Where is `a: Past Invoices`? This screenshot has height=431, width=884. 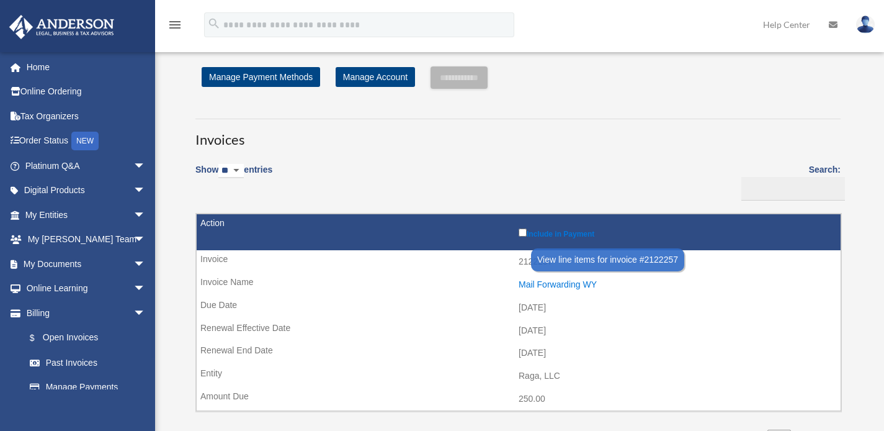
a: Past Invoices is located at coordinates (88, 362).